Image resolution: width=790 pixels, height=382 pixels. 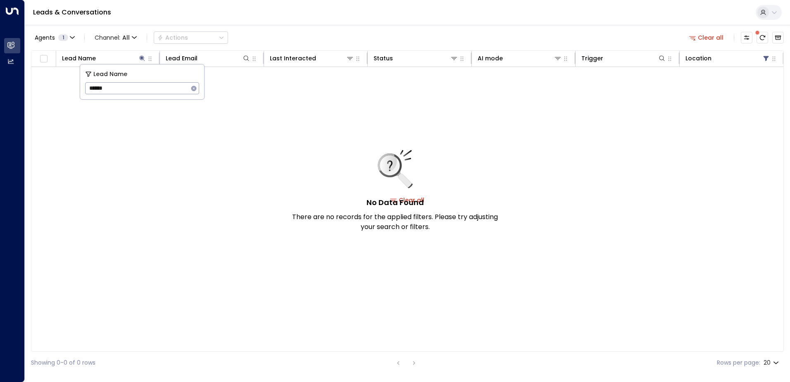 I want to click on nav: pagination navigation, so click(x=406, y=362).